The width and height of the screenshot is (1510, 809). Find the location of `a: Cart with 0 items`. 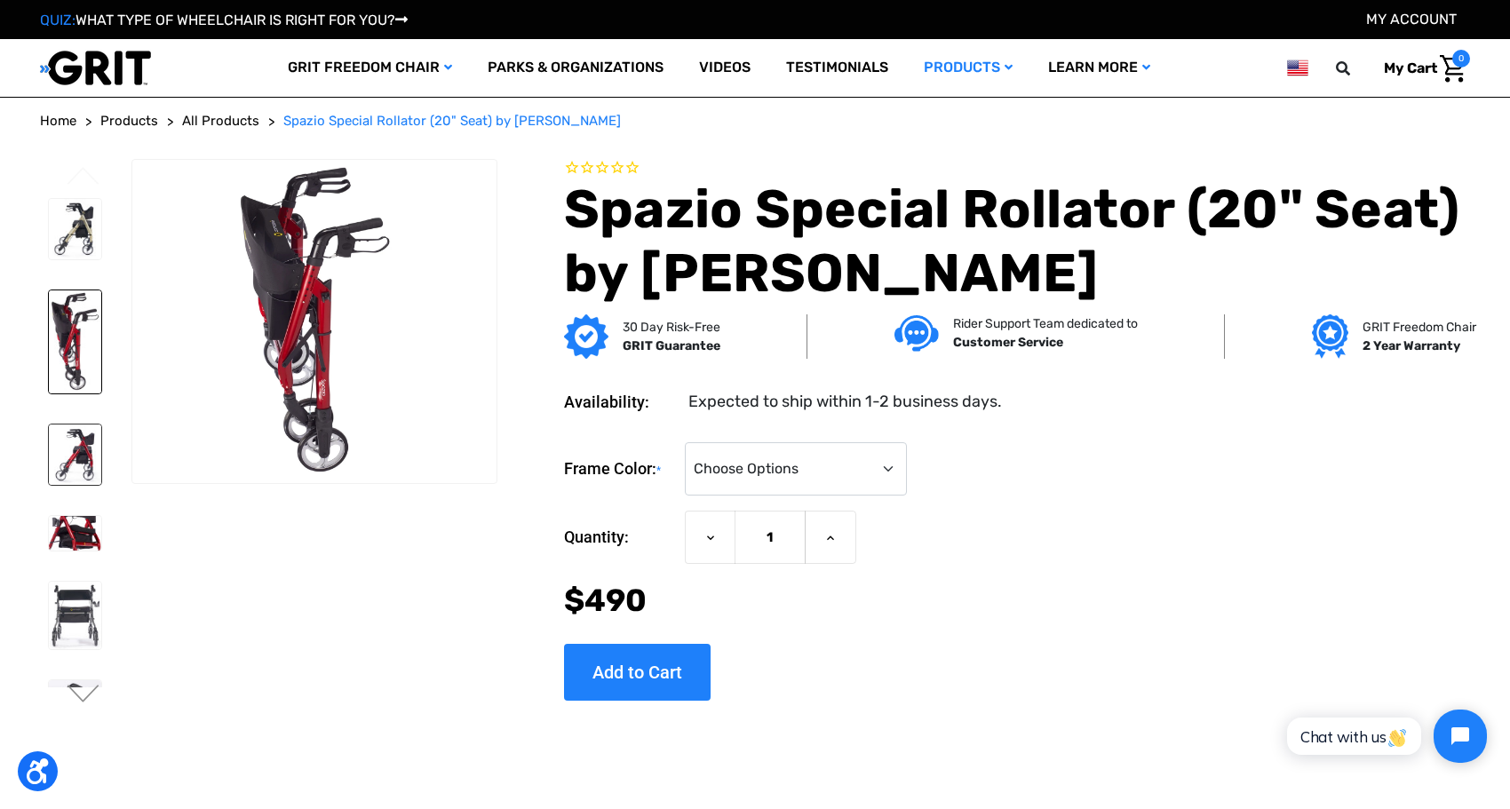

a: Cart with 0 items is located at coordinates (1420, 68).